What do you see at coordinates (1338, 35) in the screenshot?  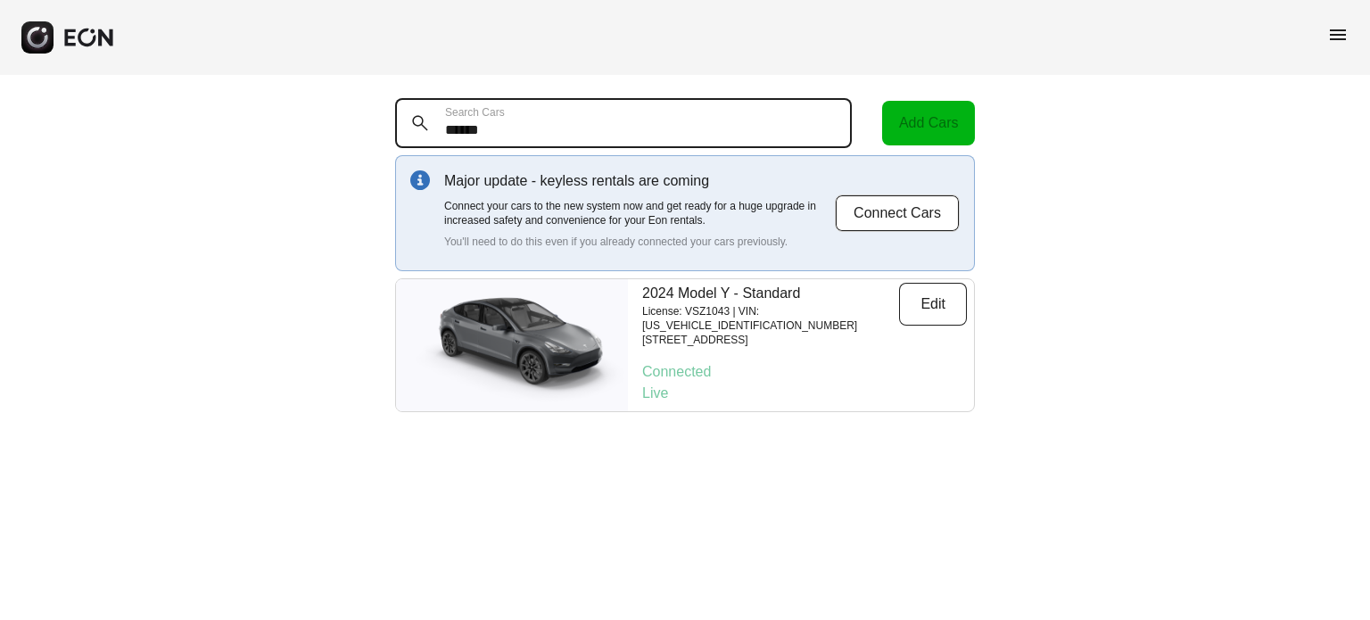 I see `span: menu` at bounding box center [1338, 35].